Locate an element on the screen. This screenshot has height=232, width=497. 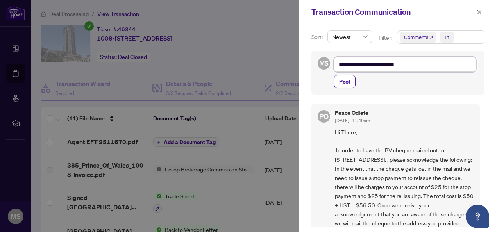
div: Transaction Communication is located at coordinates (392, 12).